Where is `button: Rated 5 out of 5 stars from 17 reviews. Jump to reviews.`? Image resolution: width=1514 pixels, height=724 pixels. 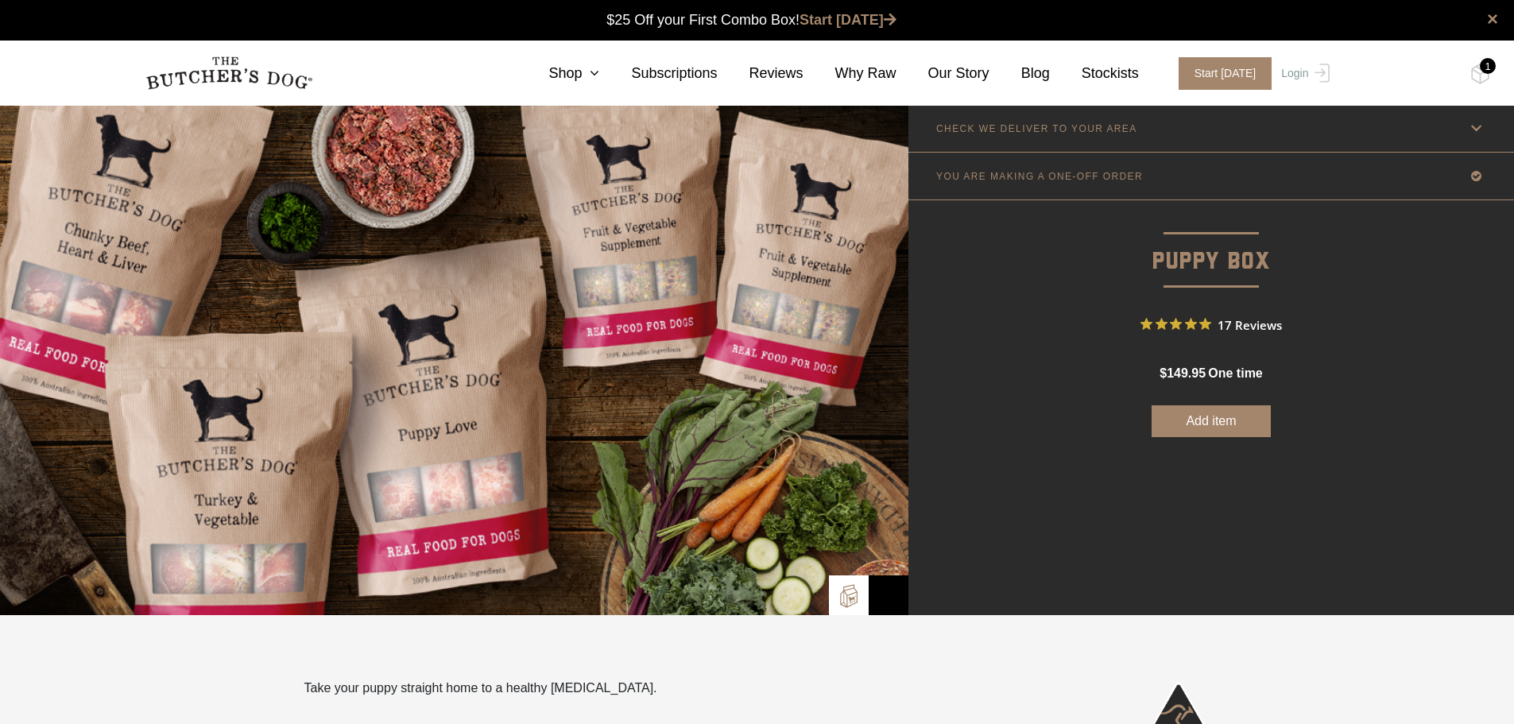
button: Rated 5 out of 5 stars from 17 reviews. Jump to reviews. is located at coordinates (1211, 324).